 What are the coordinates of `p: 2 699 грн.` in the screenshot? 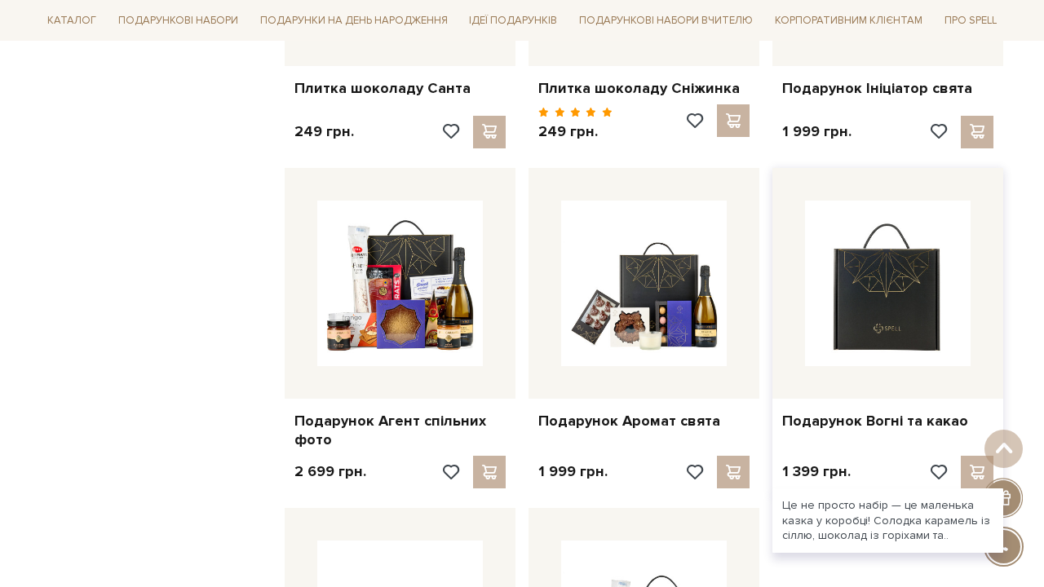 It's located at (330, 472).